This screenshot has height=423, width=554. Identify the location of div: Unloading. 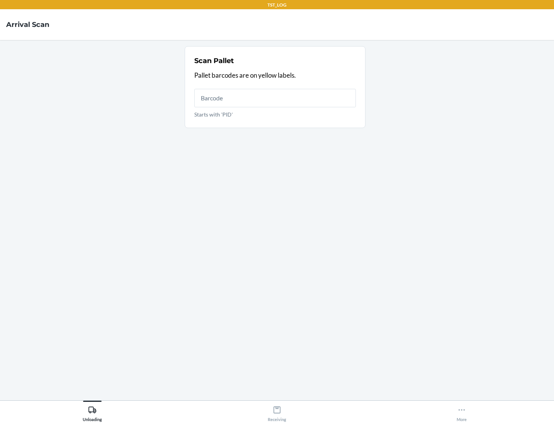
(92, 412).